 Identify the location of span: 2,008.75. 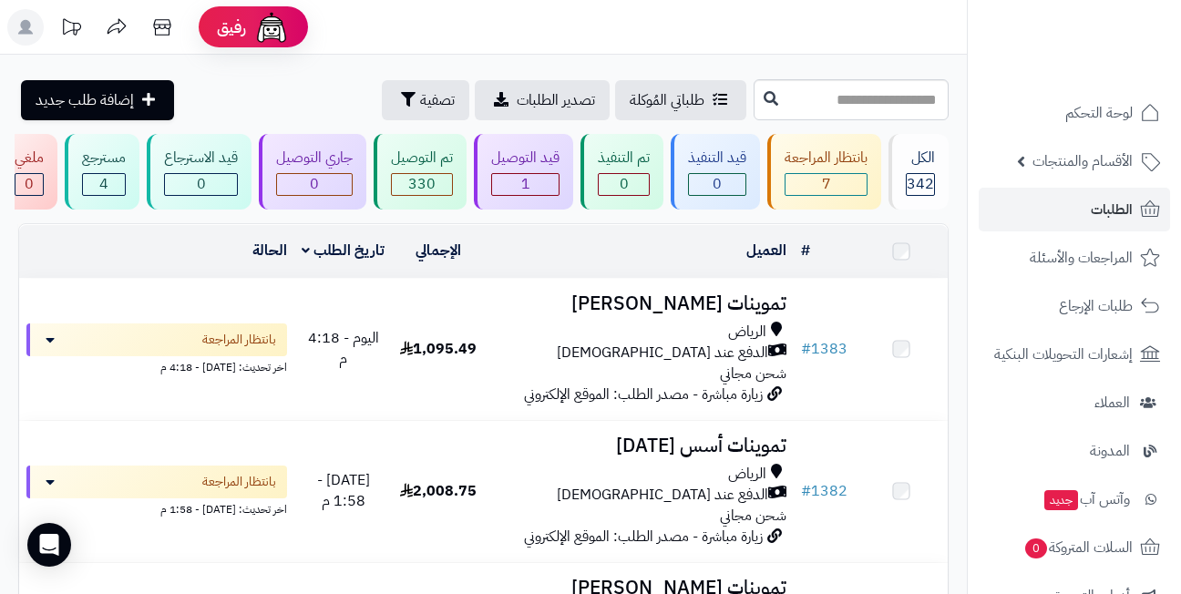
(438, 491).